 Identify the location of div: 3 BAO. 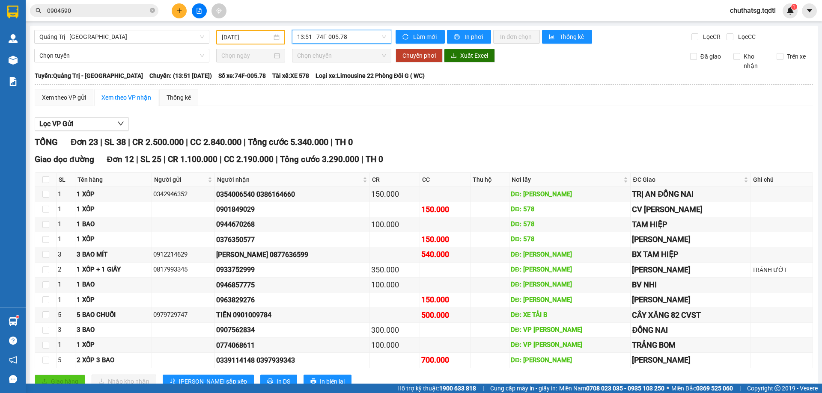
(113, 330).